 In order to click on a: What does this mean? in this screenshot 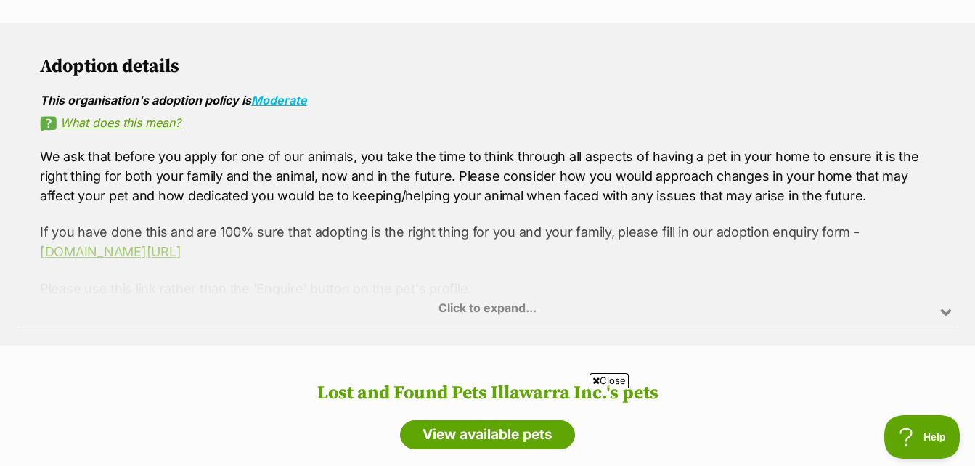, I will do `click(487, 123)`.